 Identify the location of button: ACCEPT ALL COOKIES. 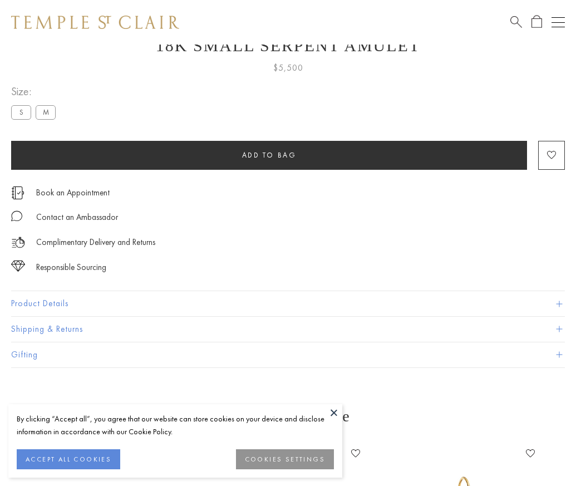
(68, 459).